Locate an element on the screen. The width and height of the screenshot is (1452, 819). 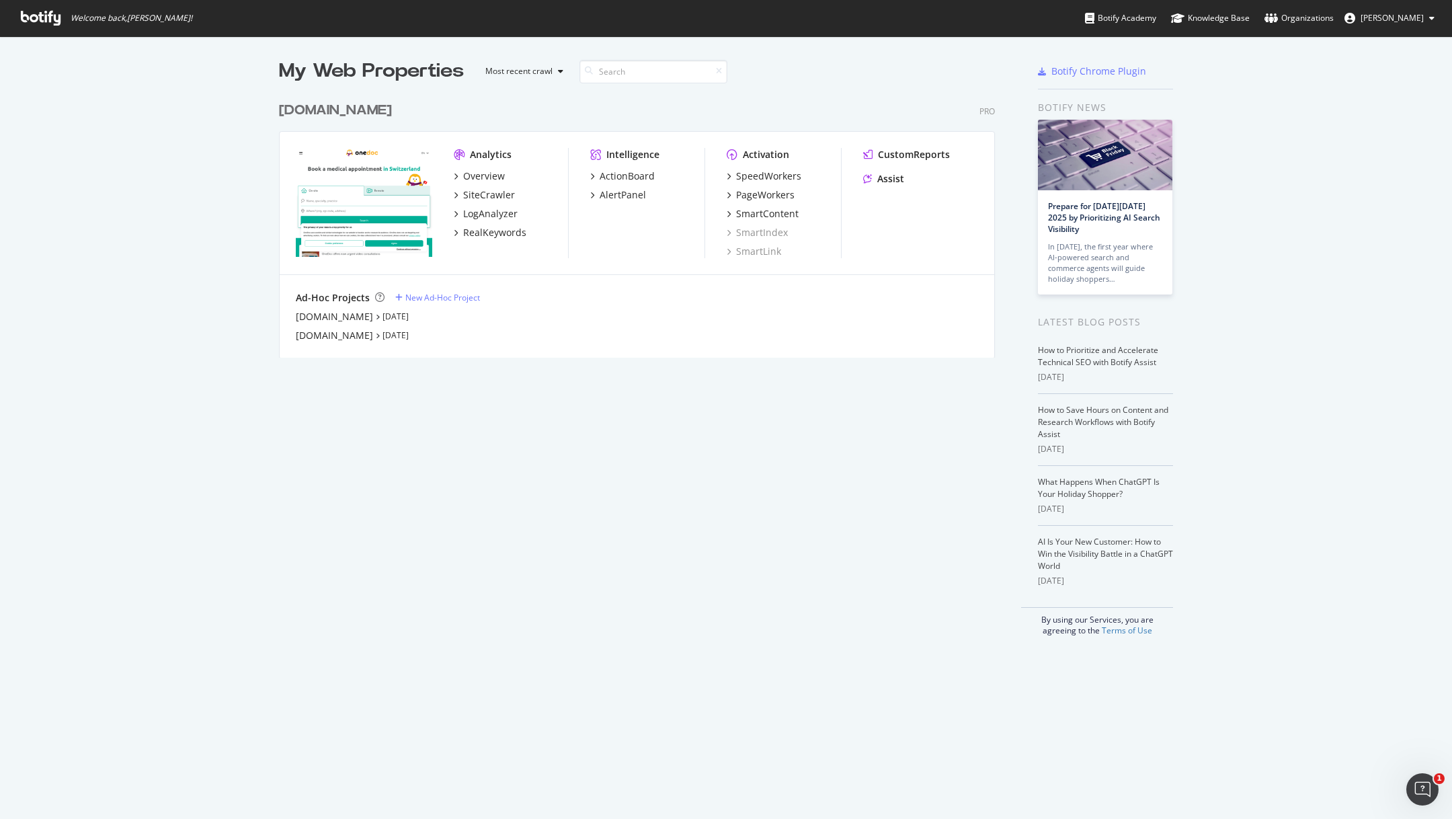
div: AlertPanel is located at coordinates (623, 195).